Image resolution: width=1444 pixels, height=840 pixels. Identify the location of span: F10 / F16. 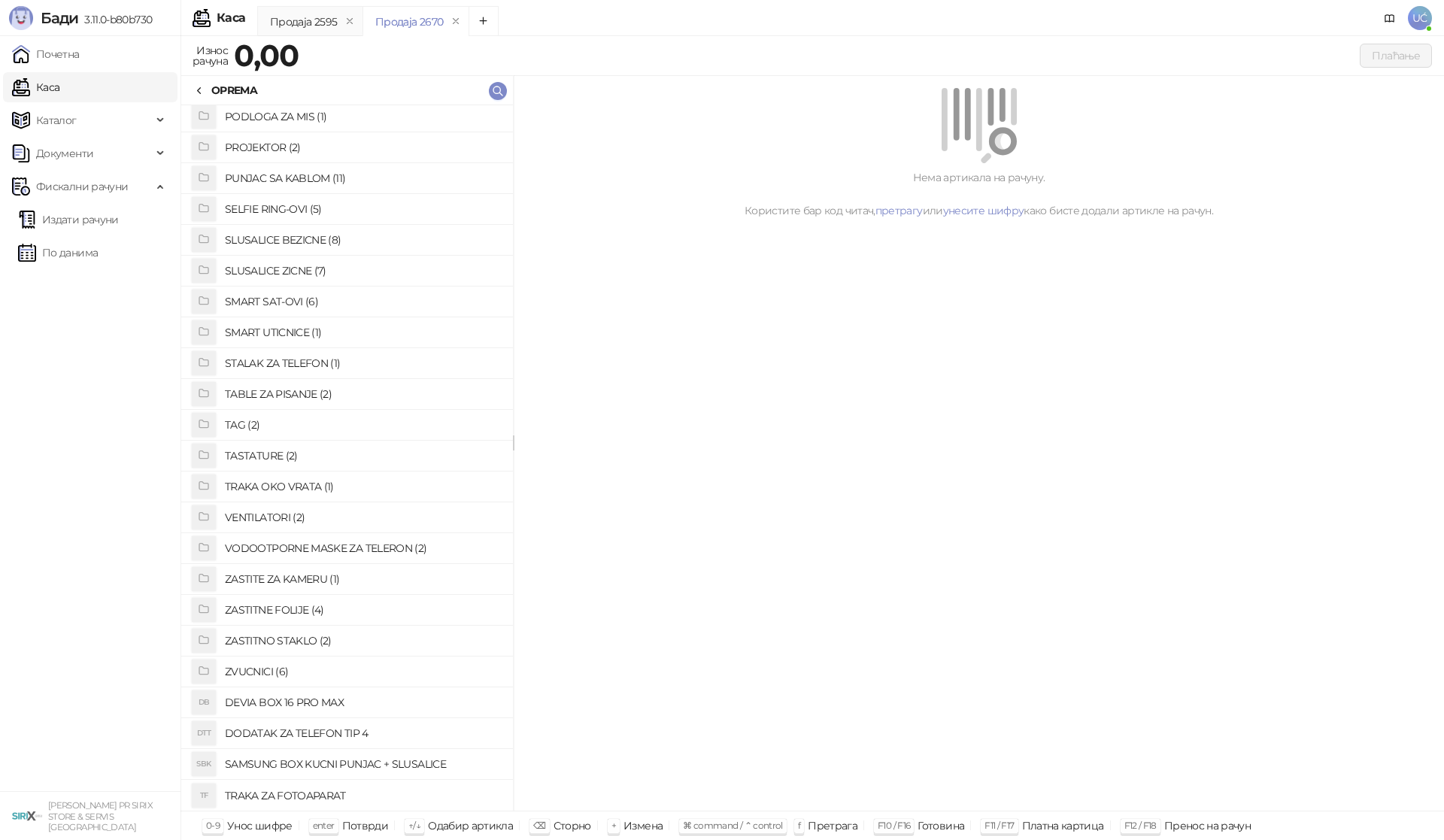
(893, 825).